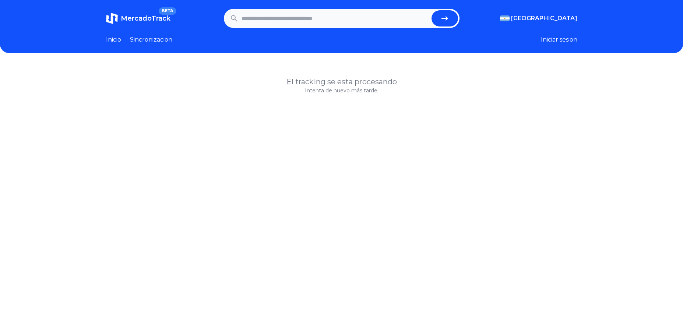 Image resolution: width=683 pixels, height=319 pixels. I want to click on a: MercadoTrackBETA, so click(138, 18).